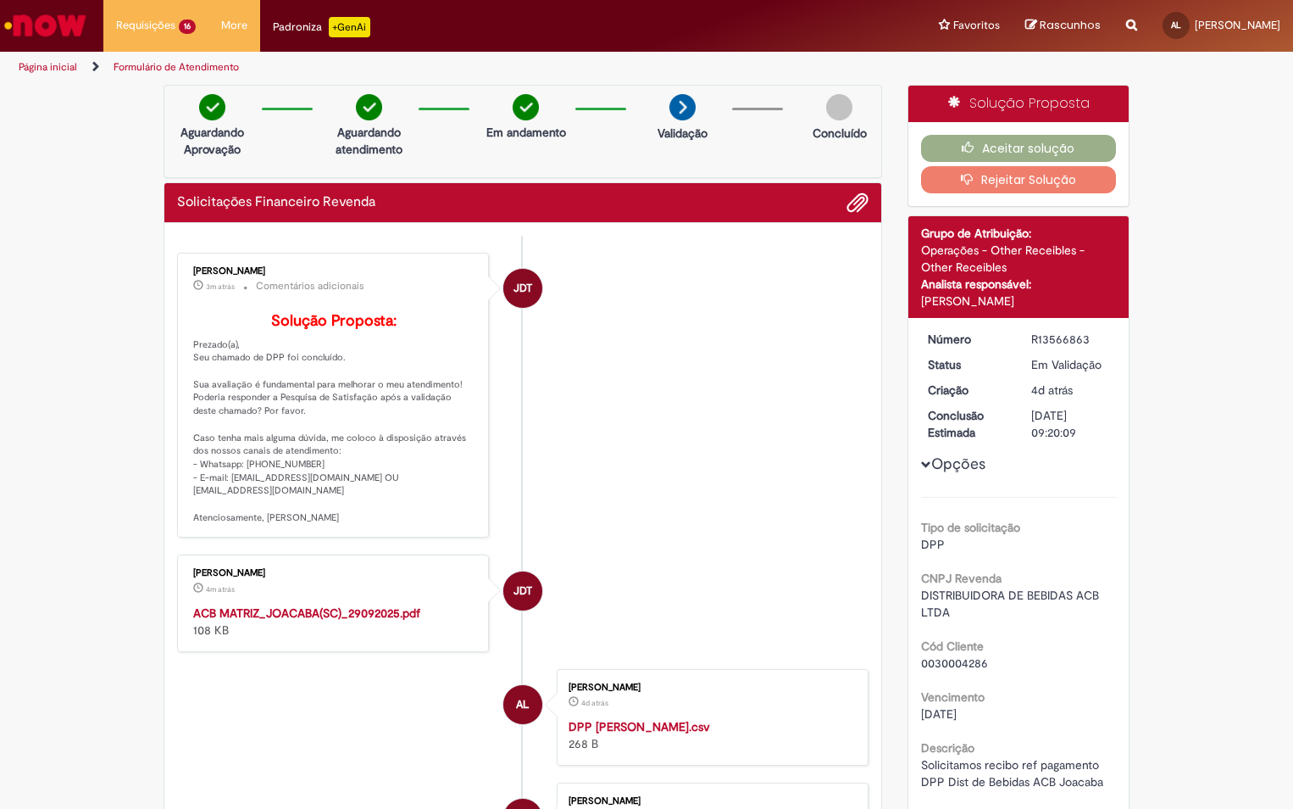 This screenshot has width=1293, height=809. Describe the element at coordinates (1070, 390) in the screenshot. I see `div: 25/09/2025 14:20:09` at that location.